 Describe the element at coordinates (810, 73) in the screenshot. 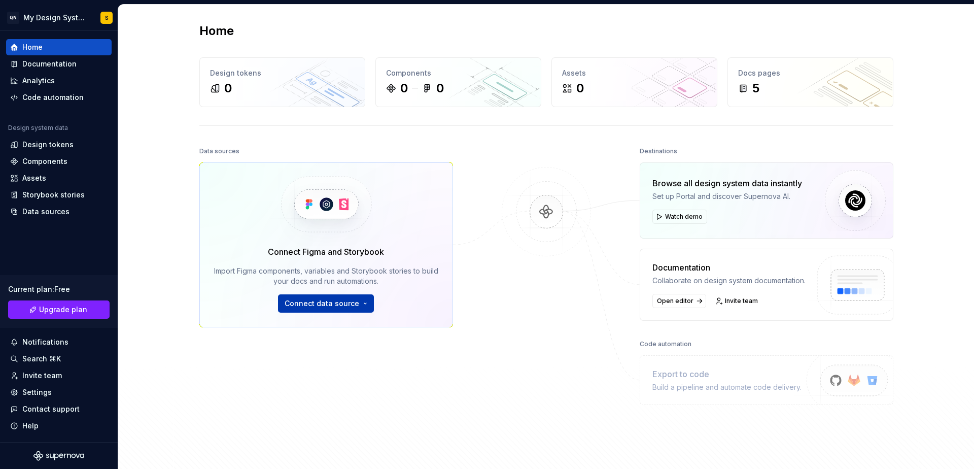

I see `div: Docs pages` at that location.